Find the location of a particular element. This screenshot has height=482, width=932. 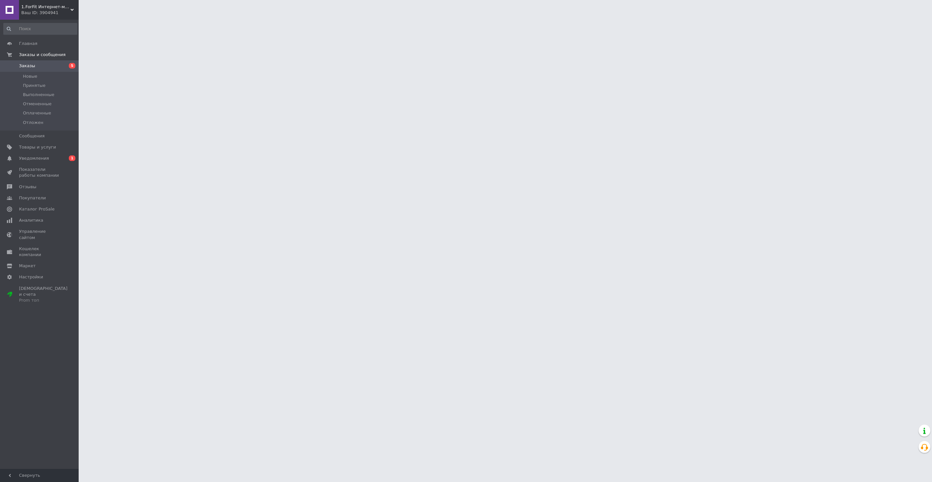

span: Выполненные is located at coordinates (39, 95).